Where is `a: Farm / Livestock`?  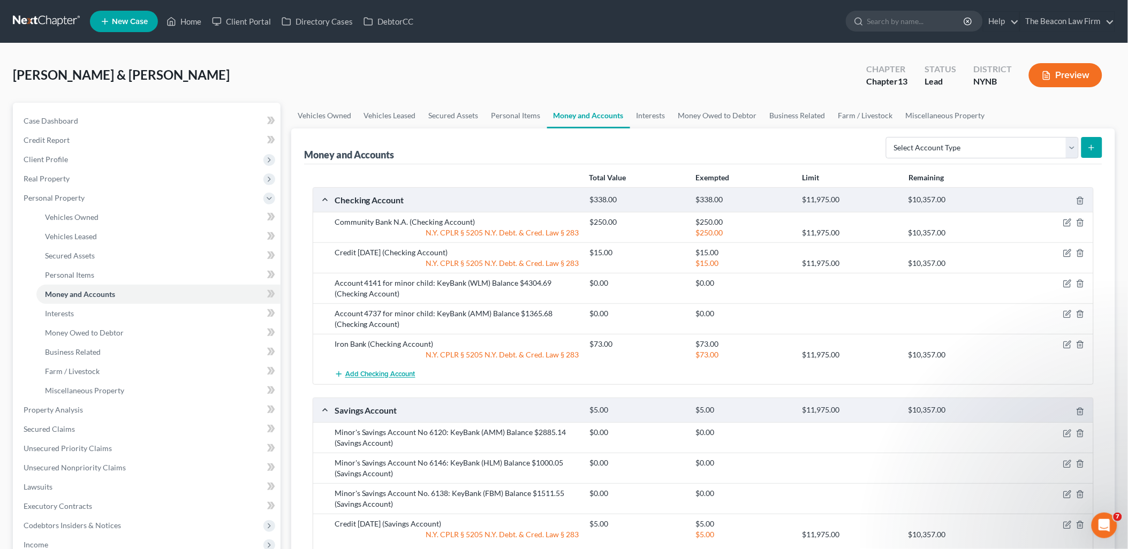
a: Farm / Livestock is located at coordinates (866, 116).